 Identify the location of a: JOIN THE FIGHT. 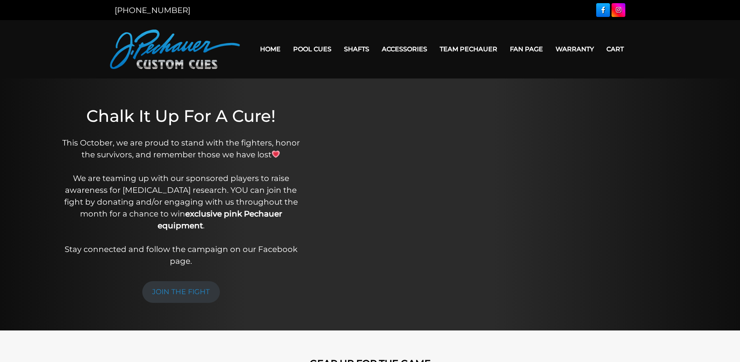
(181, 292).